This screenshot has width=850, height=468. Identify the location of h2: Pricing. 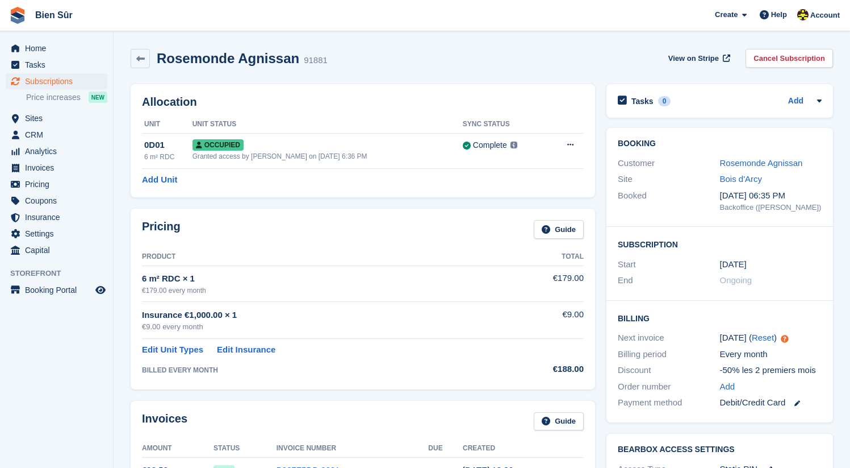
(161, 229).